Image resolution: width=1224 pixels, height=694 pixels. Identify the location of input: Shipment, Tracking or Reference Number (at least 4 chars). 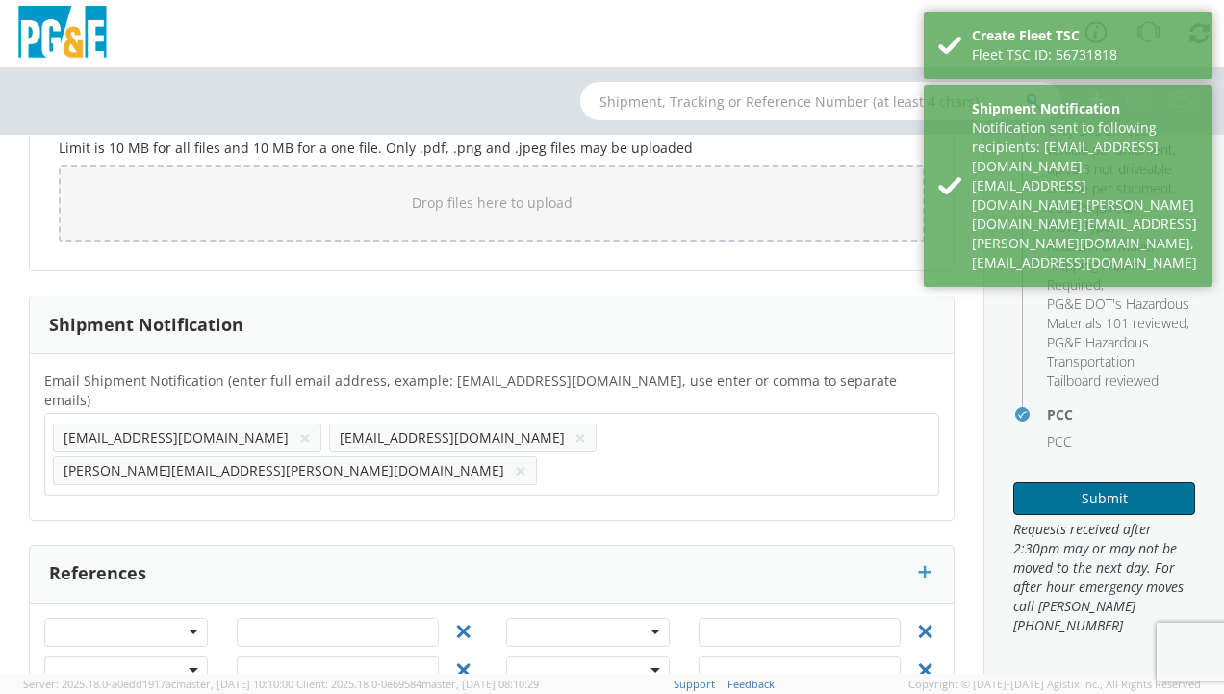
(821, 101).